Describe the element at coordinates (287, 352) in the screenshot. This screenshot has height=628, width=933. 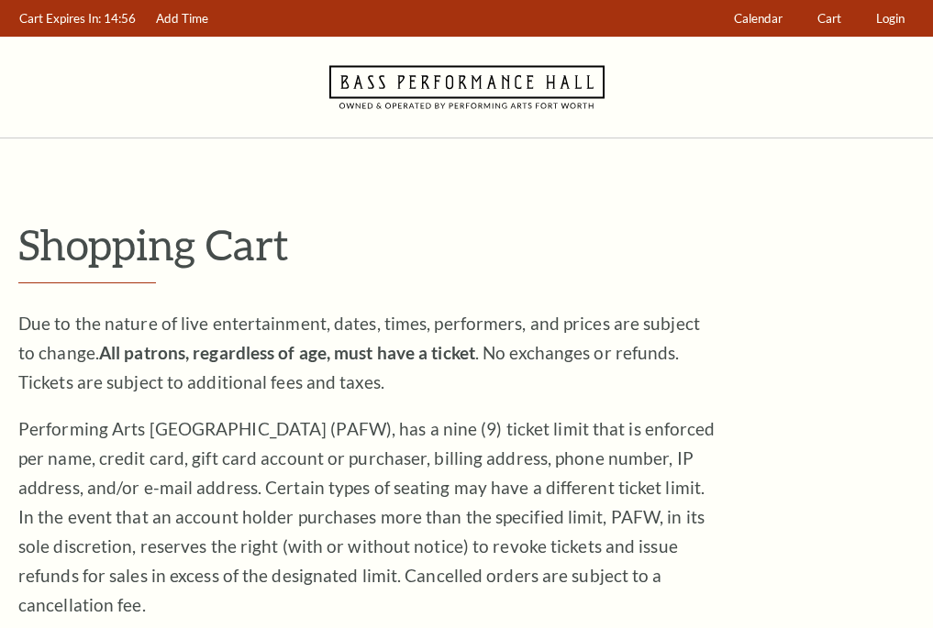
I see `strong: All patrons, regardless of age, must have a ticket` at that location.